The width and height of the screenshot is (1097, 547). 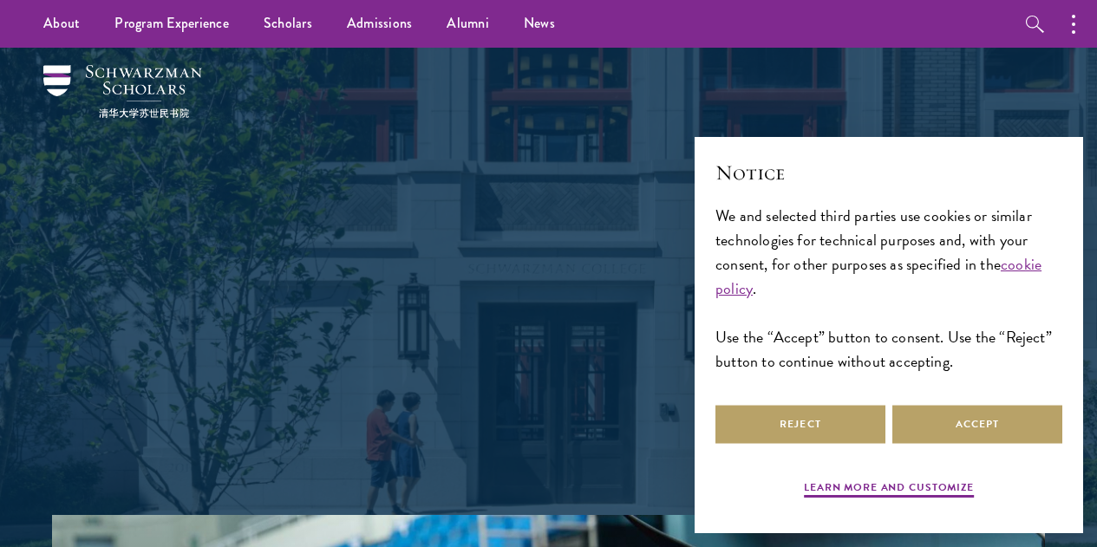 What do you see at coordinates (889, 173) in the screenshot?
I see `h2: Notice` at bounding box center [889, 173].